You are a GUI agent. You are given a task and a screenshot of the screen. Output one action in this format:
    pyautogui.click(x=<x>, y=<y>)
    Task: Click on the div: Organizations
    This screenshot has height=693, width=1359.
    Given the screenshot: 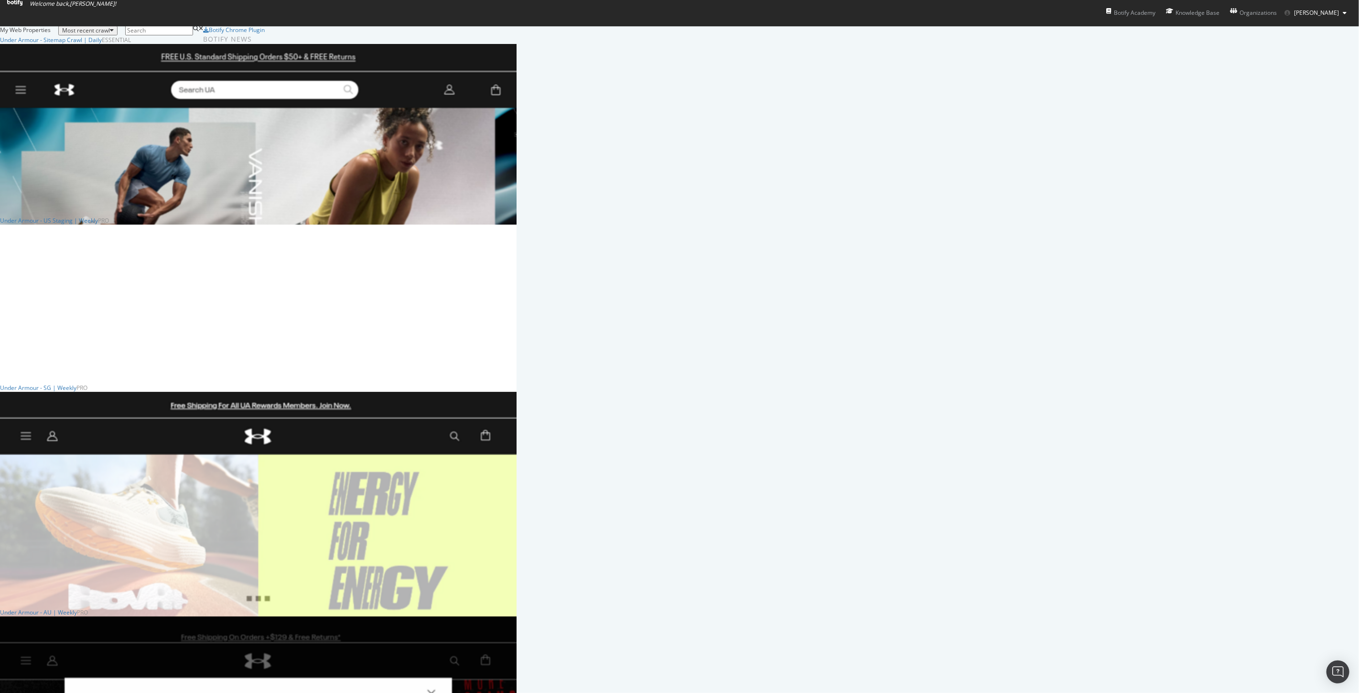 What is the action you would take?
    pyautogui.click(x=1254, y=13)
    